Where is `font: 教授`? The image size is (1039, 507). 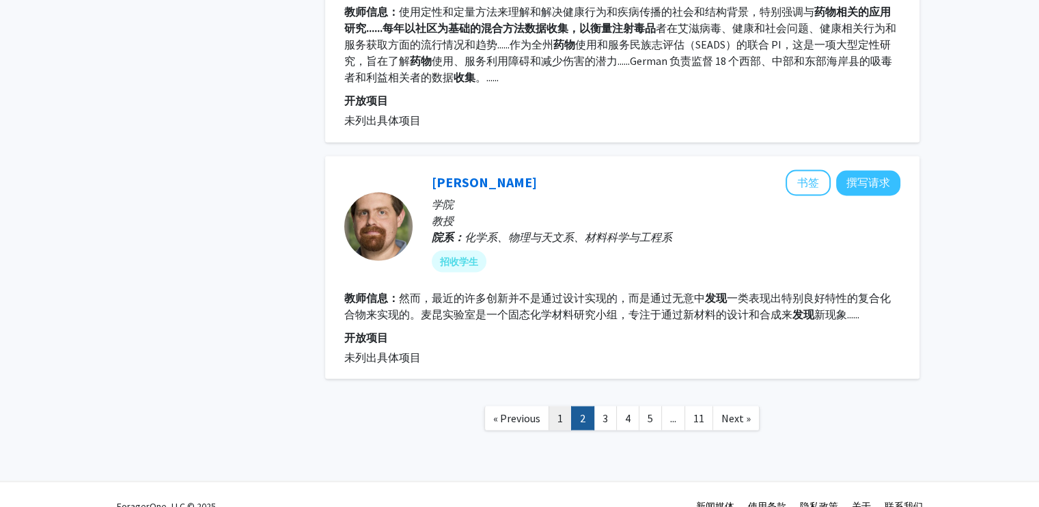
font: 教授 is located at coordinates (443, 220).